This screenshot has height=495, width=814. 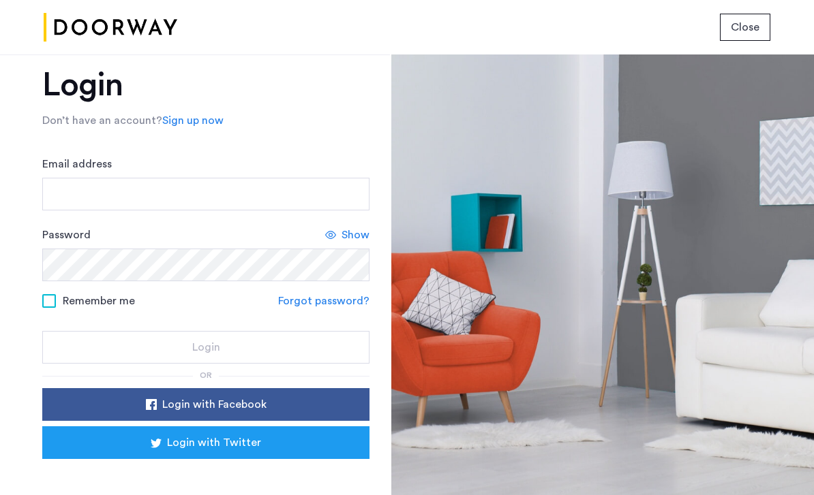 I want to click on div: Sign in with Google. Opens in new tab, so click(x=206, y=478).